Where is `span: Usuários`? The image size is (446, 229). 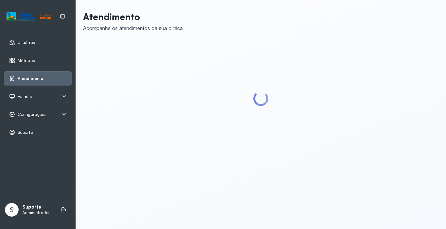
span: Usuários is located at coordinates (26, 42).